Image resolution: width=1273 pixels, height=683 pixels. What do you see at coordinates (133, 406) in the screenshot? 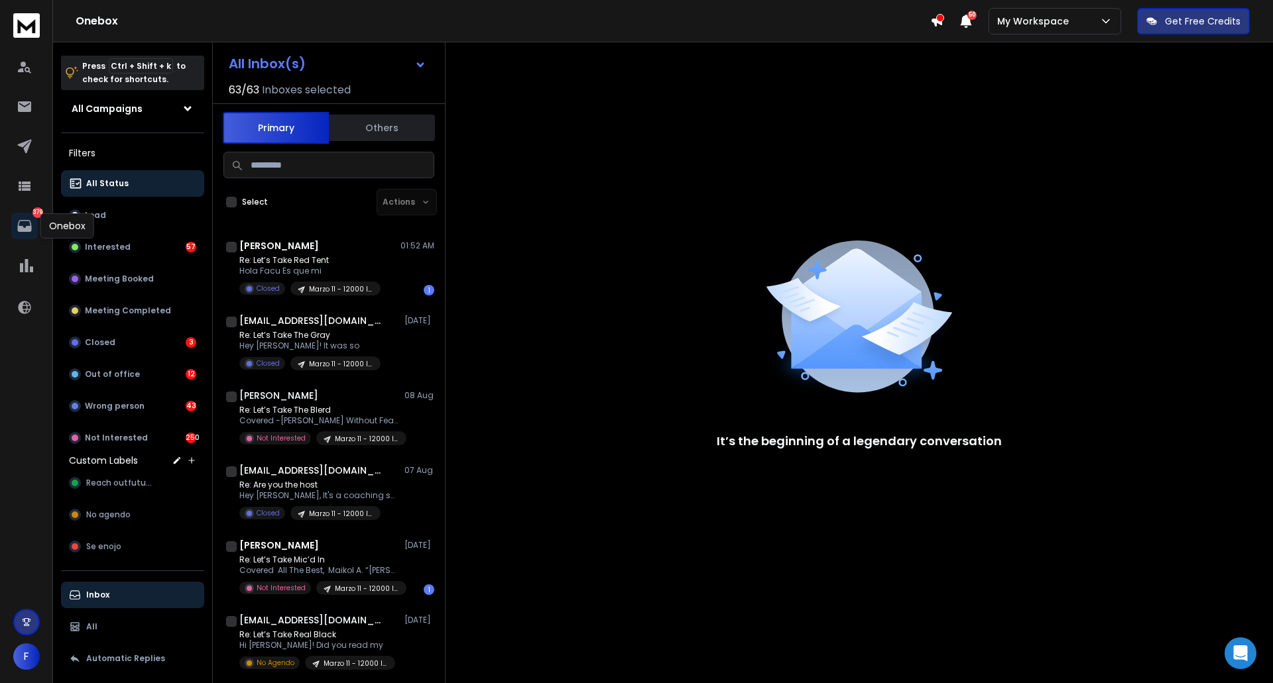
I see `button: Wrong person43` at bounding box center [133, 406].